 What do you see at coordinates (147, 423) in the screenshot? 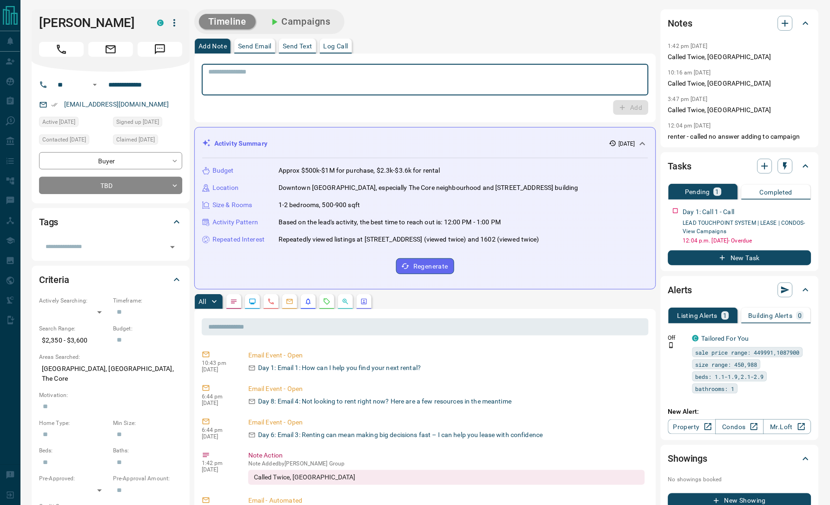
I see `p: Min Size:` at bounding box center [147, 423].